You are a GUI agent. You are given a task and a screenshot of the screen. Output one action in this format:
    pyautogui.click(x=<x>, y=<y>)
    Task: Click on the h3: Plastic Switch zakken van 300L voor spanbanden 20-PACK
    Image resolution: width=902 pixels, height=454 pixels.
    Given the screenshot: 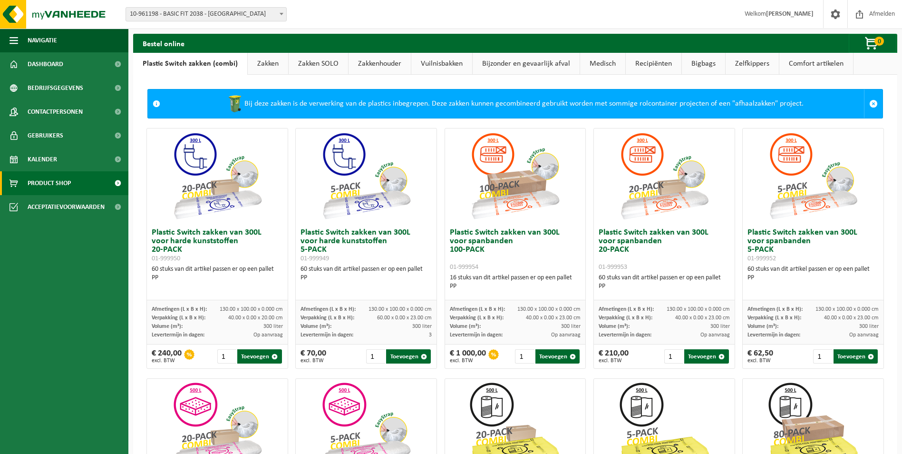 What is the action you would take?
    pyautogui.click(x=665, y=250)
    